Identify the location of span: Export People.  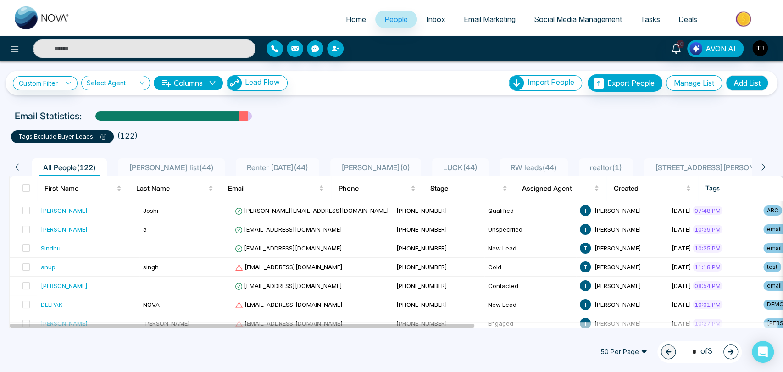
(631, 83).